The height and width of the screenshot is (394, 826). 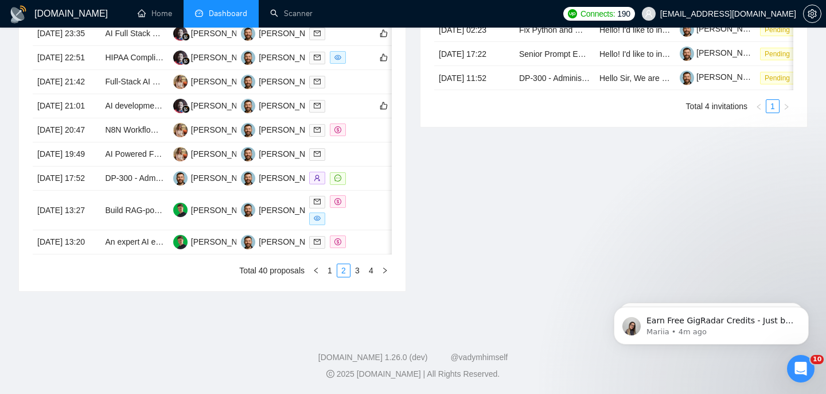 I want to click on td: AI Powered Full Stack Developer with AI Chatbot, AI Agent and AI Integration Experience, so click(x=134, y=154).